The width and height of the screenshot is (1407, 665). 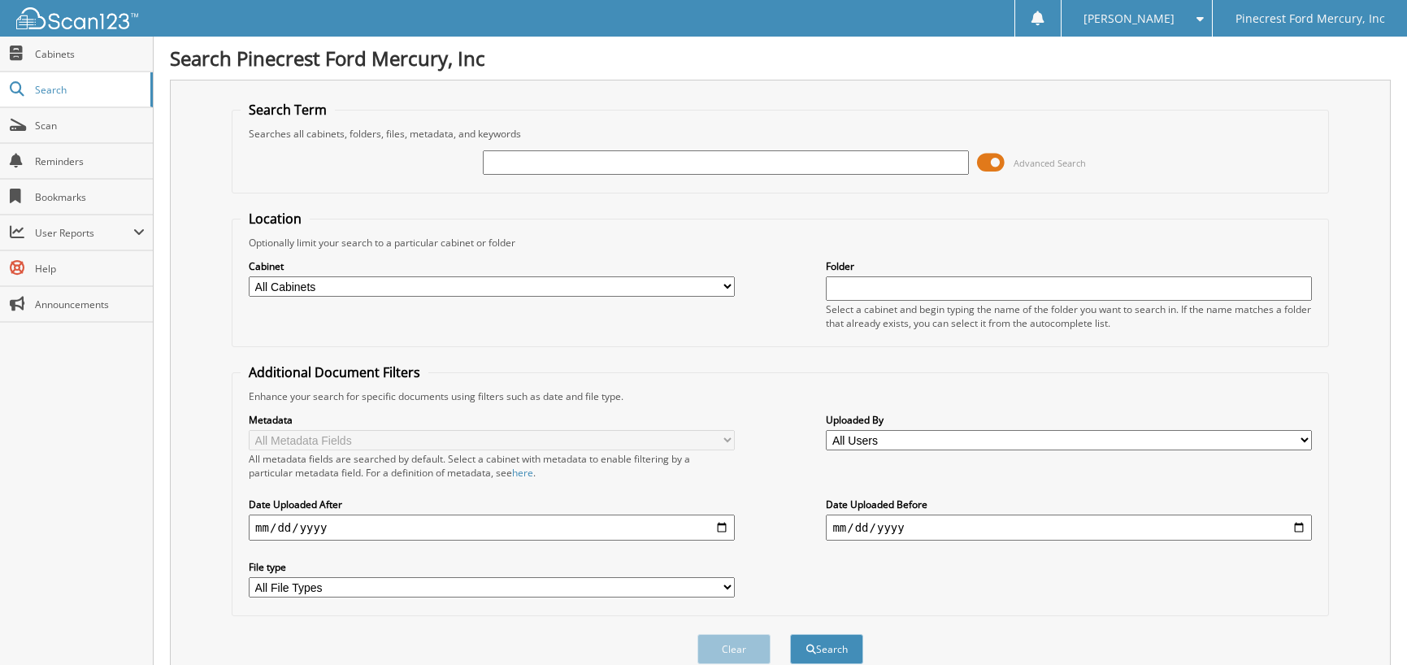 What do you see at coordinates (780, 242) in the screenshot?
I see `div: Optionally limit your search to a particular cabinet or folder` at bounding box center [780, 242].